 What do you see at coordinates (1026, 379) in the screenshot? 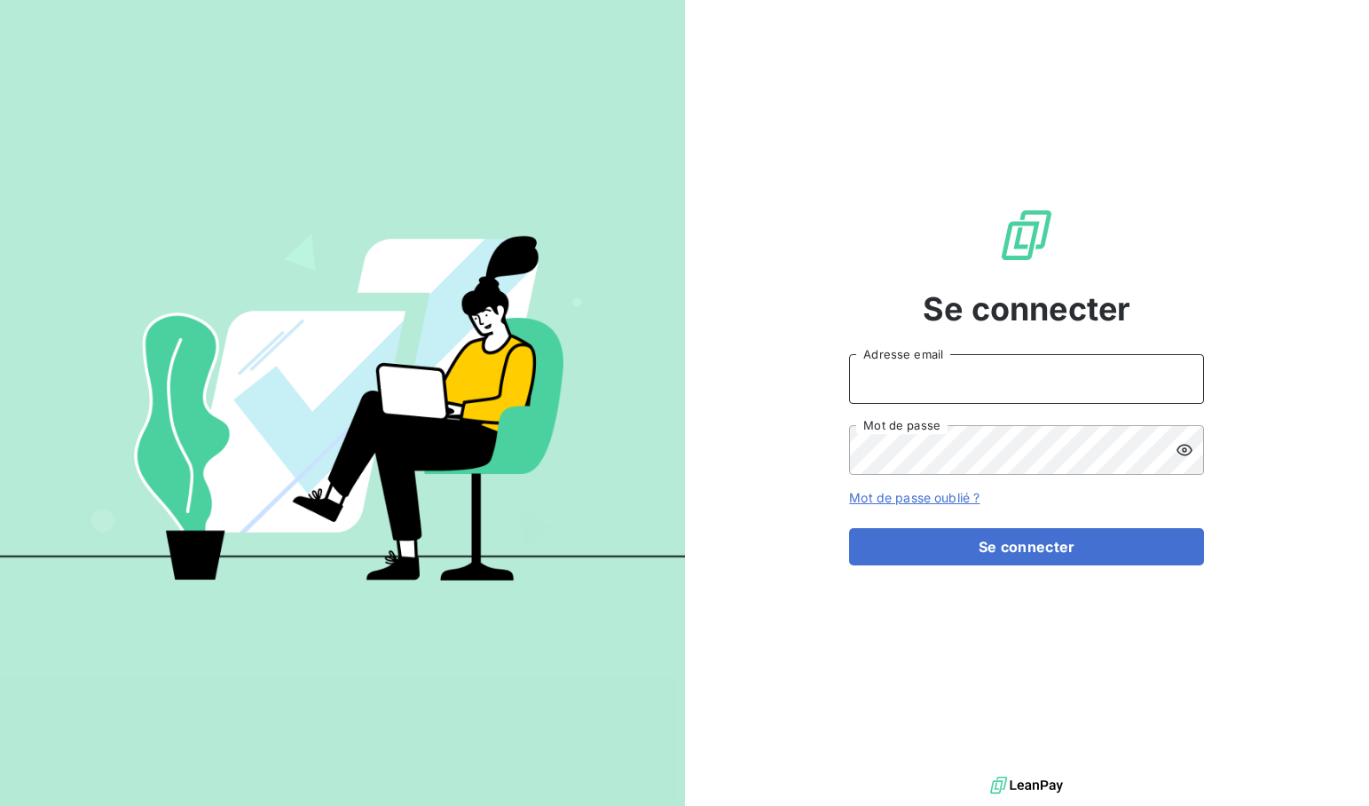
I see `input: placeholder` at bounding box center [1026, 379].